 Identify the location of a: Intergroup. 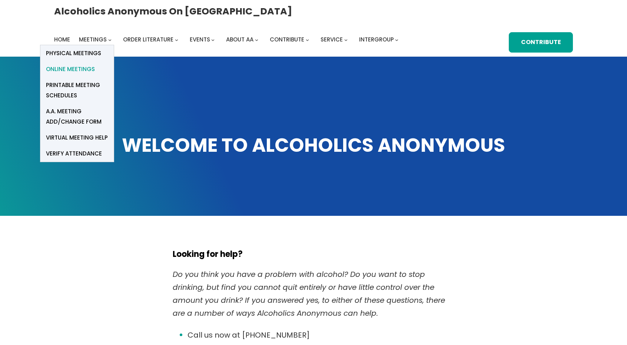
(376, 40).